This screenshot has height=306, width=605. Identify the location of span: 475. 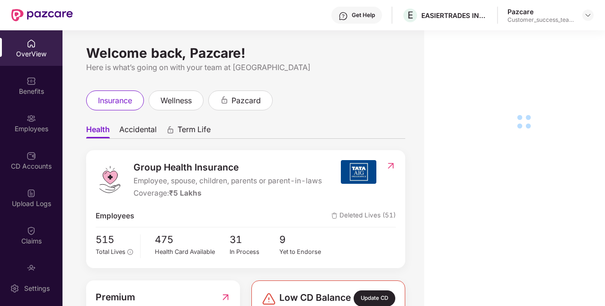
(192, 239).